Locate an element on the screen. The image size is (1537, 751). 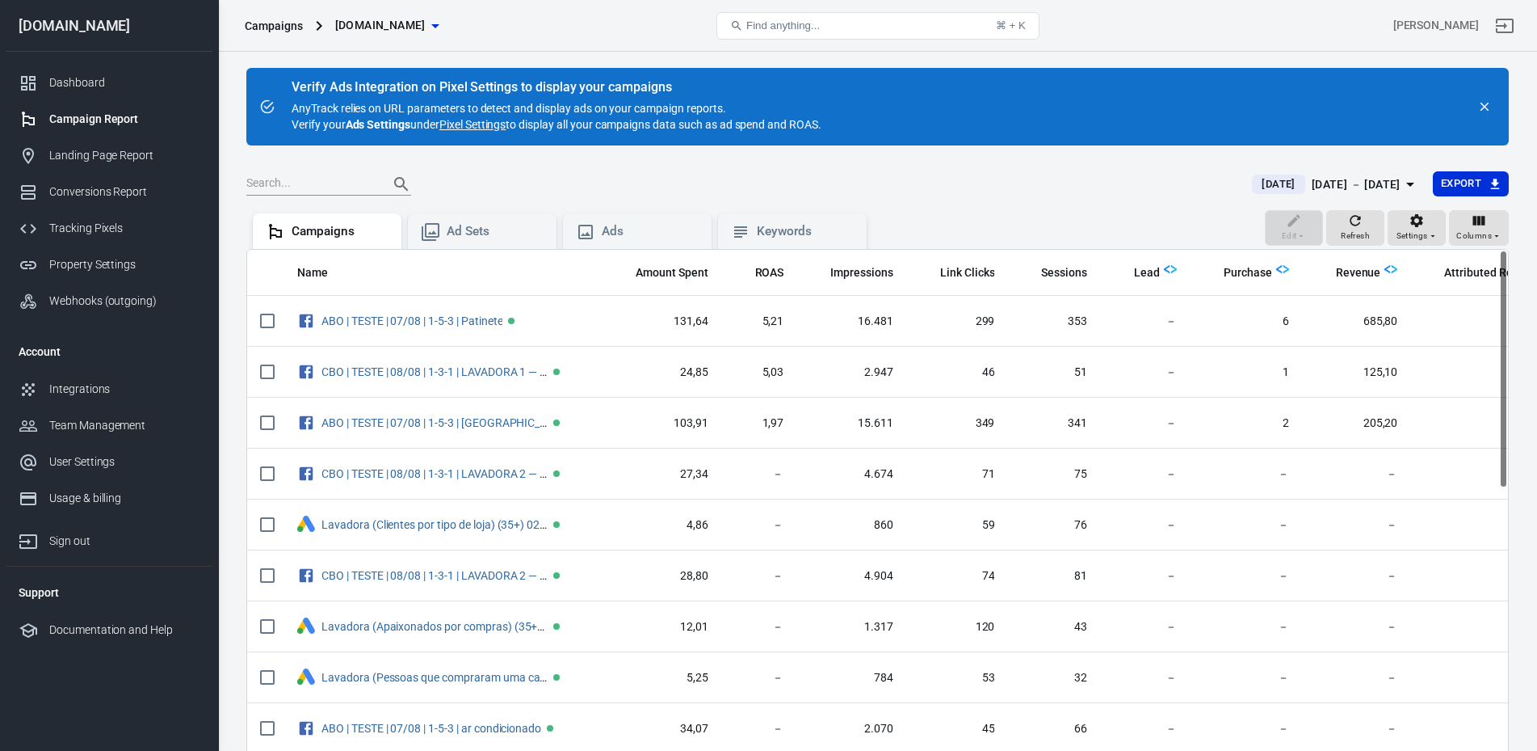
strong: Ads Settings is located at coordinates (378, 124).